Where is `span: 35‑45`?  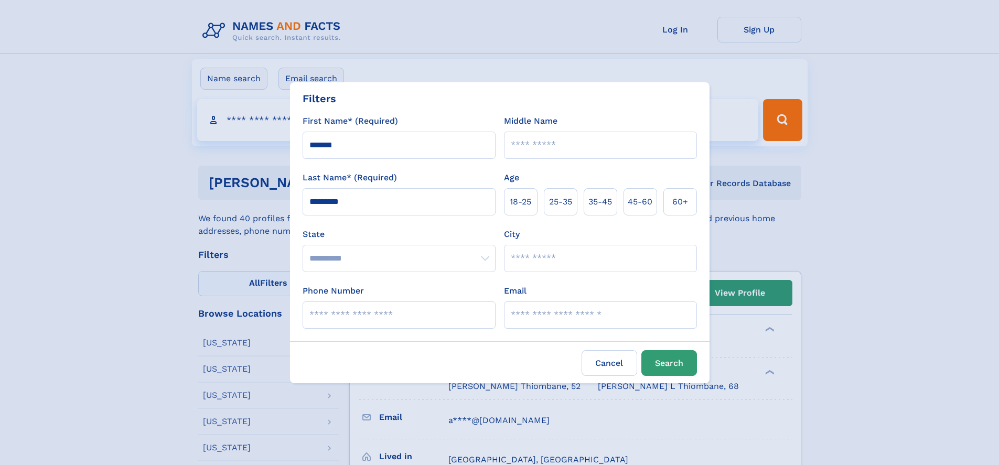 span: 35‑45 is located at coordinates (600, 202).